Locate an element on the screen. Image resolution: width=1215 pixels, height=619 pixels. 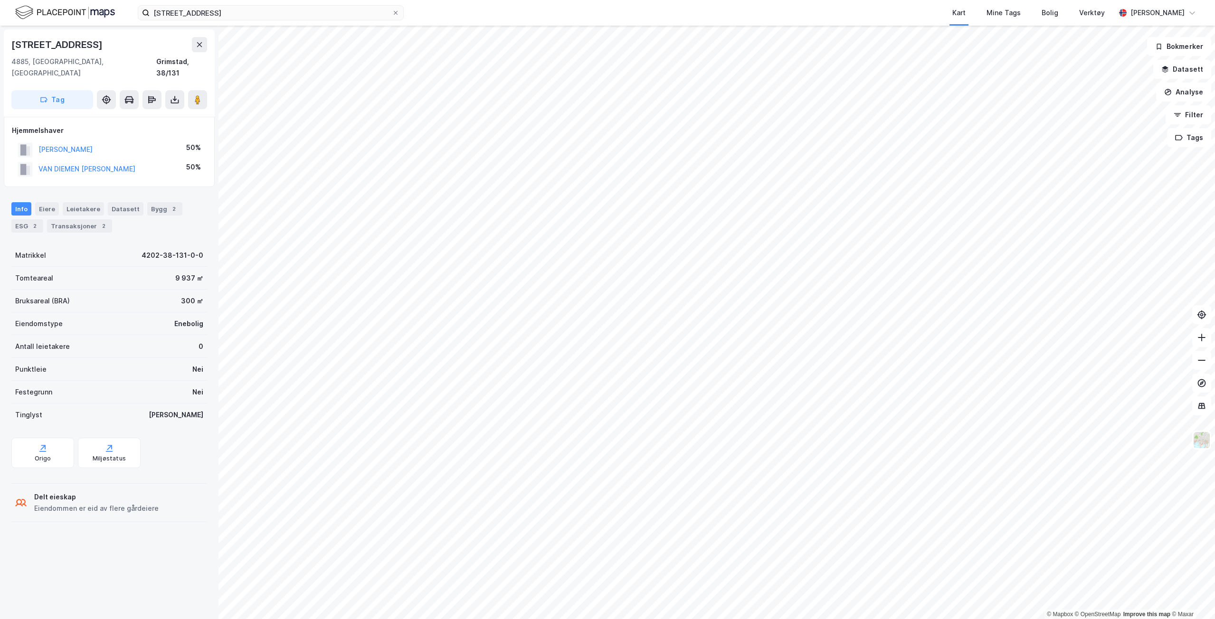
div: Delt eieskap is located at coordinates (96, 497).